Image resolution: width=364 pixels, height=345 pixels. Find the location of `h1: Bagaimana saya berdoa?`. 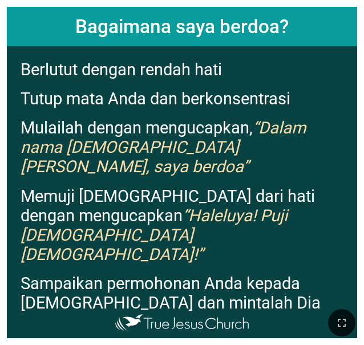

h1: Bagaimana saya berdoa? is located at coordinates (182, 26).